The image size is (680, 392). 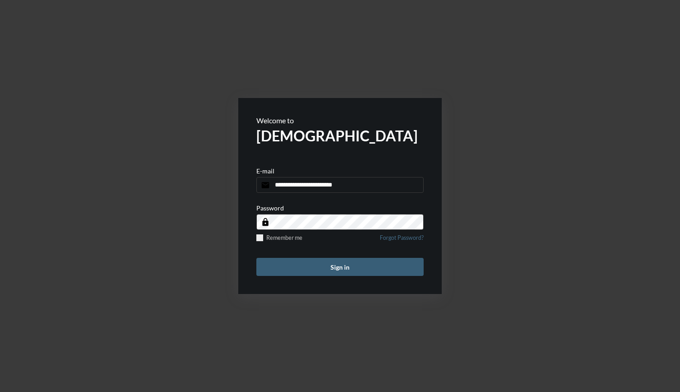 I want to click on p: Welcome to, so click(x=340, y=120).